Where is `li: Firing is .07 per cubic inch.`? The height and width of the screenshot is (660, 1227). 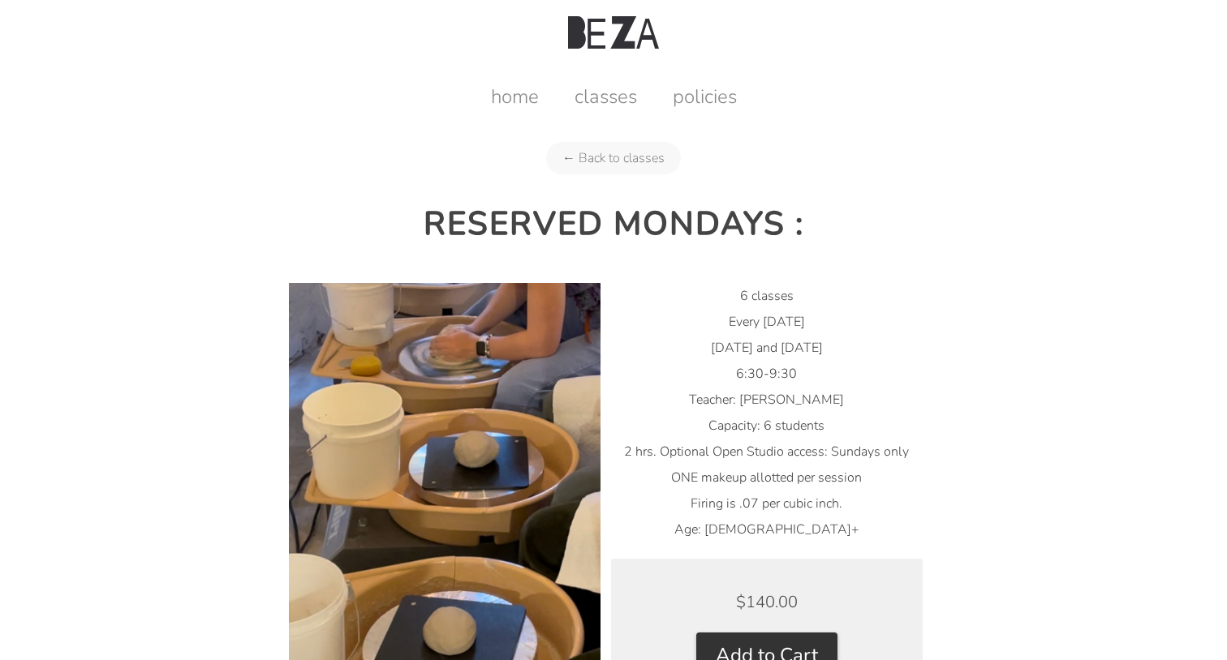
li: Firing is .07 per cubic inch. is located at coordinates (767, 504).